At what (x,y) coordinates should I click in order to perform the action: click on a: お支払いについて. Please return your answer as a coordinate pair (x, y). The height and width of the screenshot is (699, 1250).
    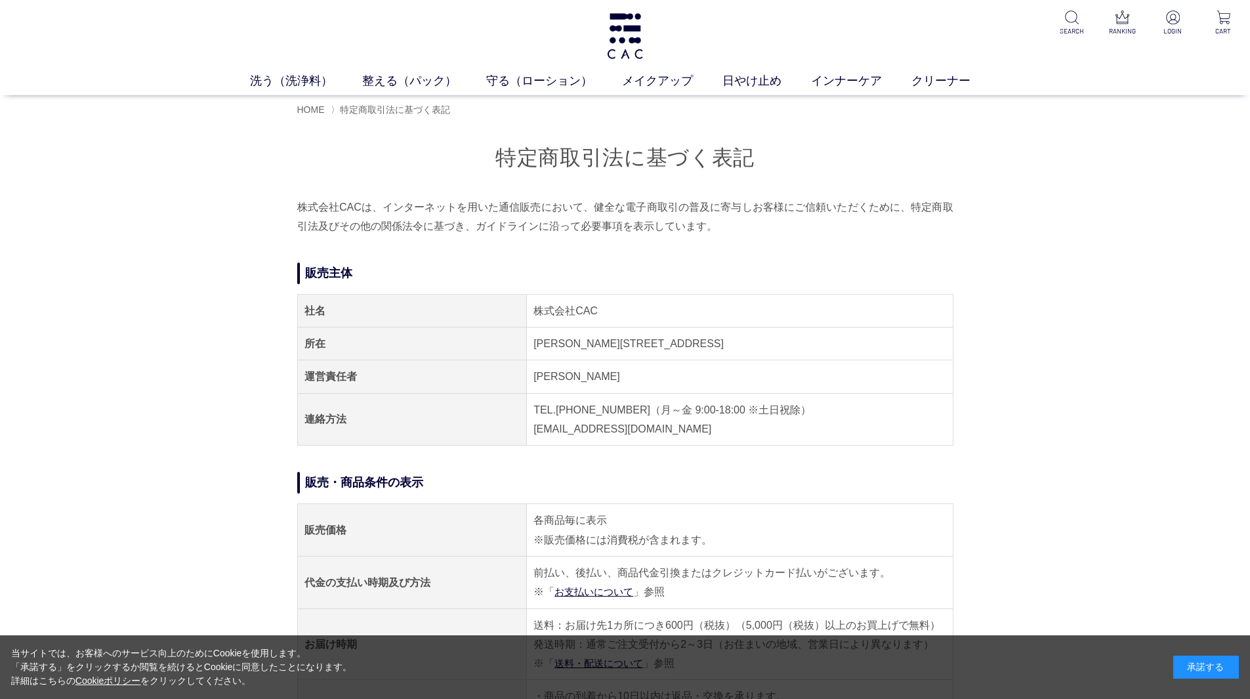
    Looking at the image, I should click on (594, 591).